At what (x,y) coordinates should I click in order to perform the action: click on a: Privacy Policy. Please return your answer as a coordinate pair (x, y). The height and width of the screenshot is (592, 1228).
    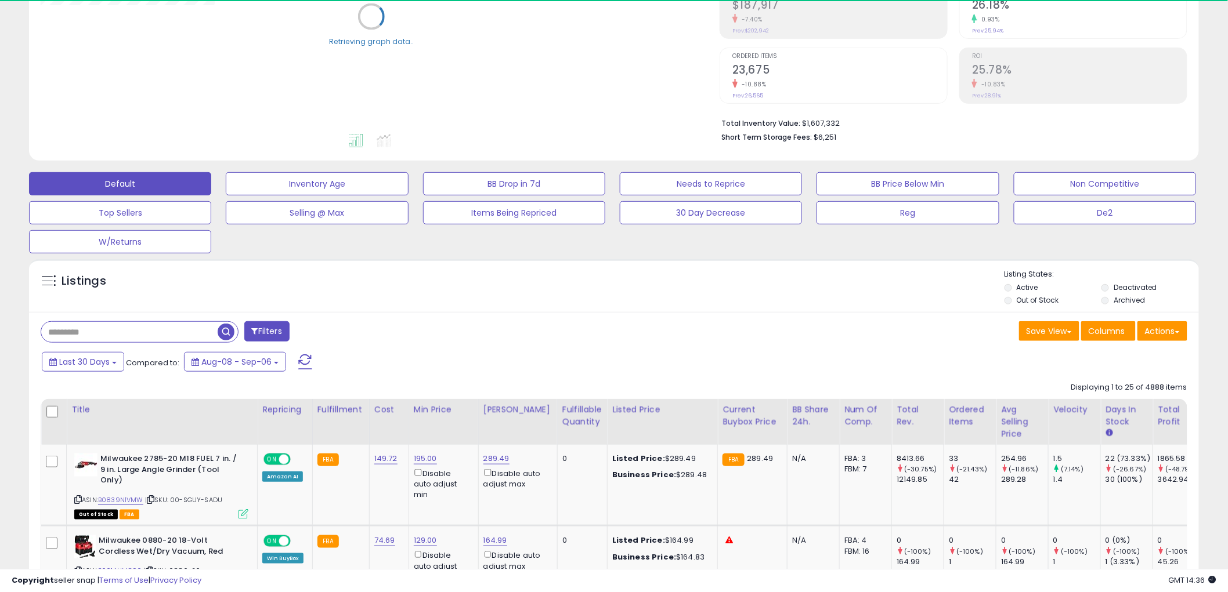
    Looking at the image, I should click on (176, 580).